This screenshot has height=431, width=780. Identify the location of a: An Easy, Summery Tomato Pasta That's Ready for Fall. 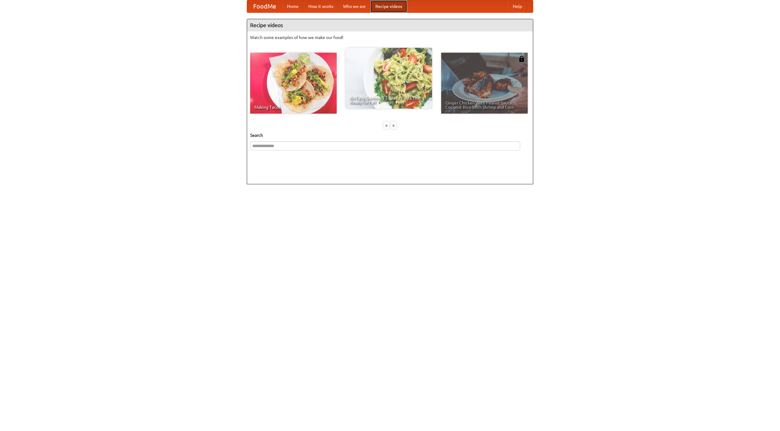
(389, 78).